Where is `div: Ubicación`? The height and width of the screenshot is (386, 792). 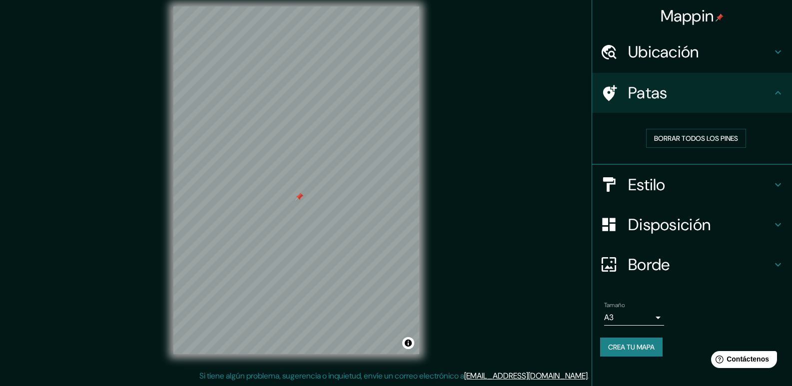
div: Ubicación is located at coordinates (692, 52).